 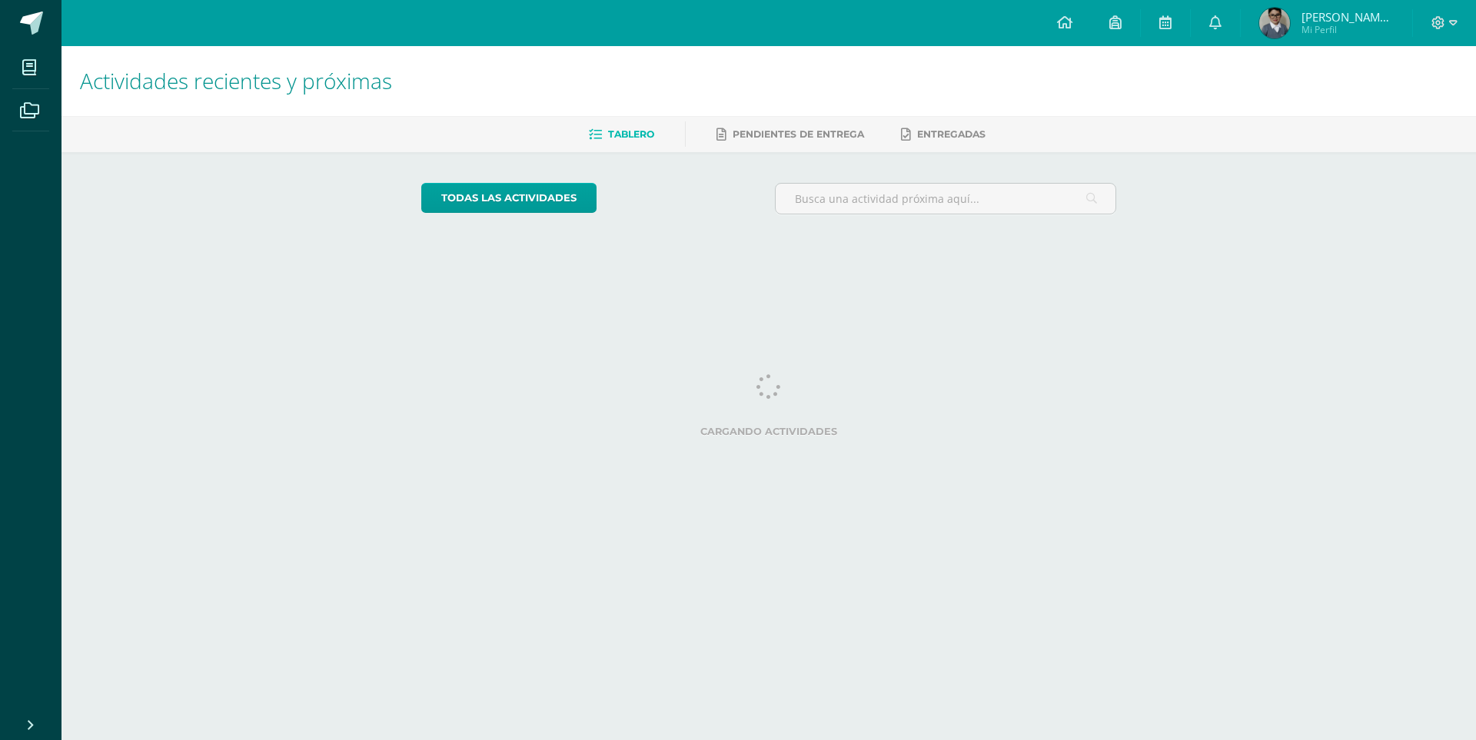 What do you see at coordinates (951, 134) in the screenshot?
I see `span: Entregadas` at bounding box center [951, 134].